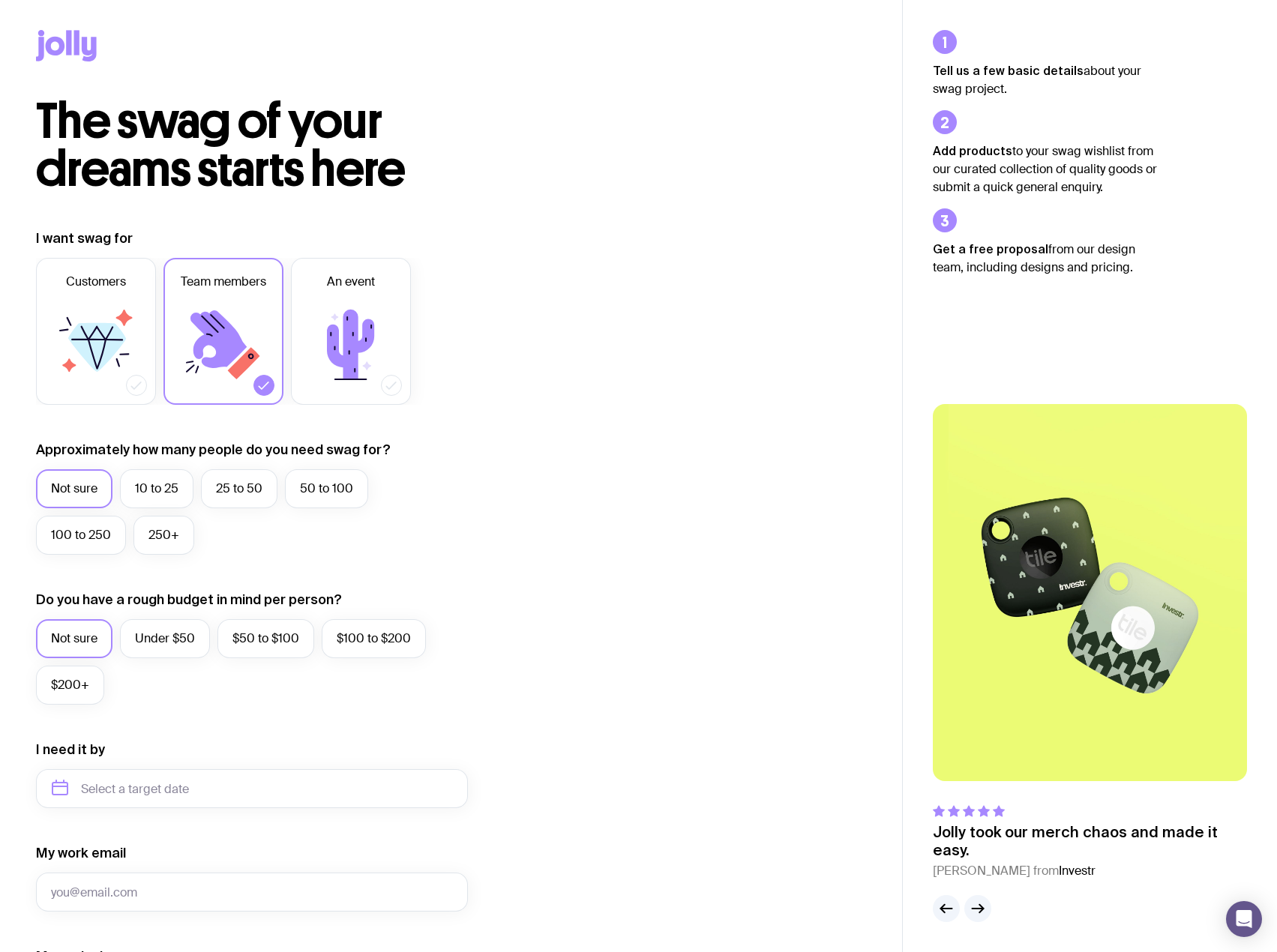 Image resolution: width=1277 pixels, height=952 pixels. What do you see at coordinates (69, 686) in the screenshot?
I see `label: $200+` at bounding box center [69, 686].